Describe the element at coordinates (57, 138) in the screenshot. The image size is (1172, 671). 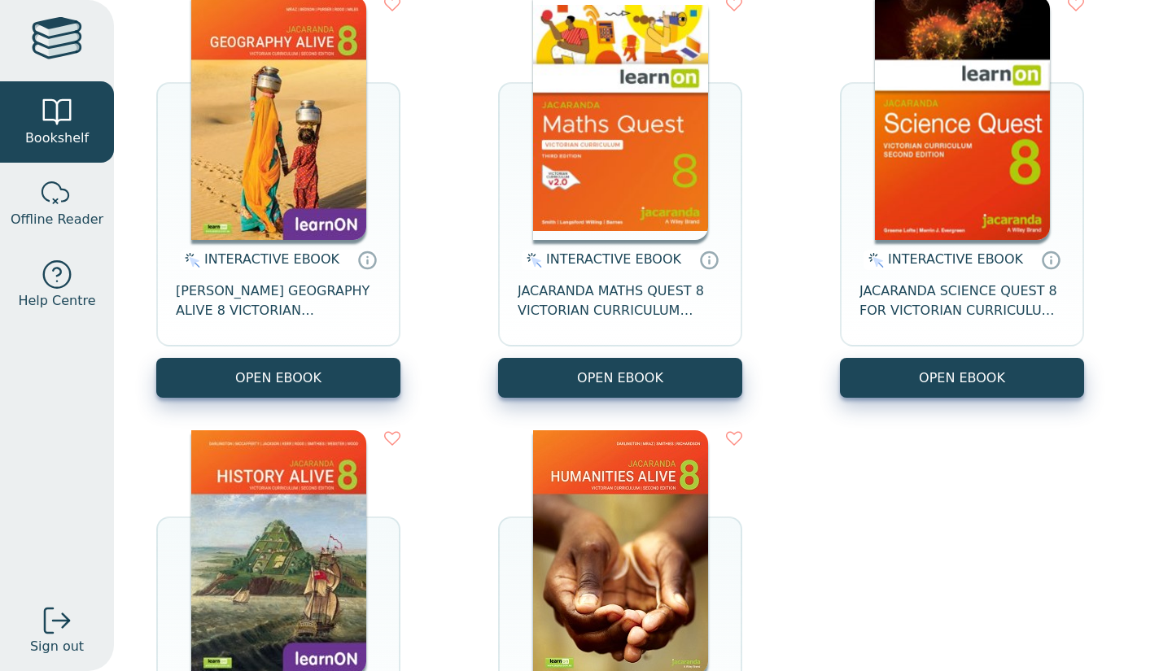
I see `span: Bookshelf` at that location.